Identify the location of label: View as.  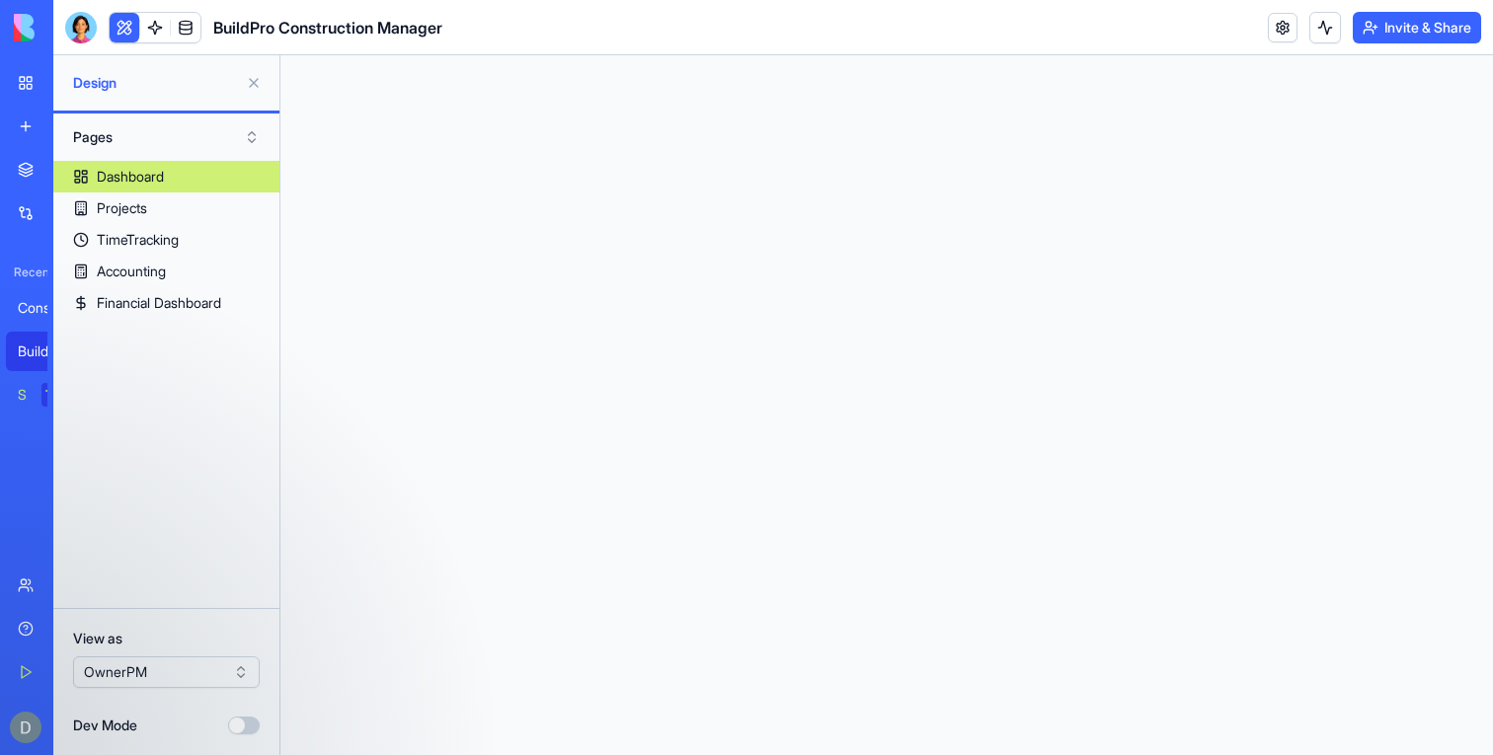
(166, 639).